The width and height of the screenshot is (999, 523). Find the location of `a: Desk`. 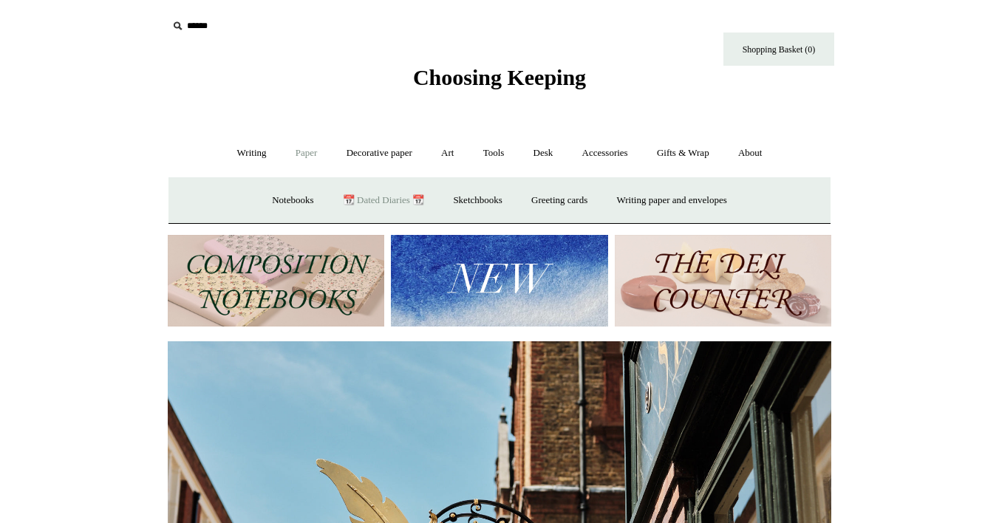

a: Desk is located at coordinates (543, 153).